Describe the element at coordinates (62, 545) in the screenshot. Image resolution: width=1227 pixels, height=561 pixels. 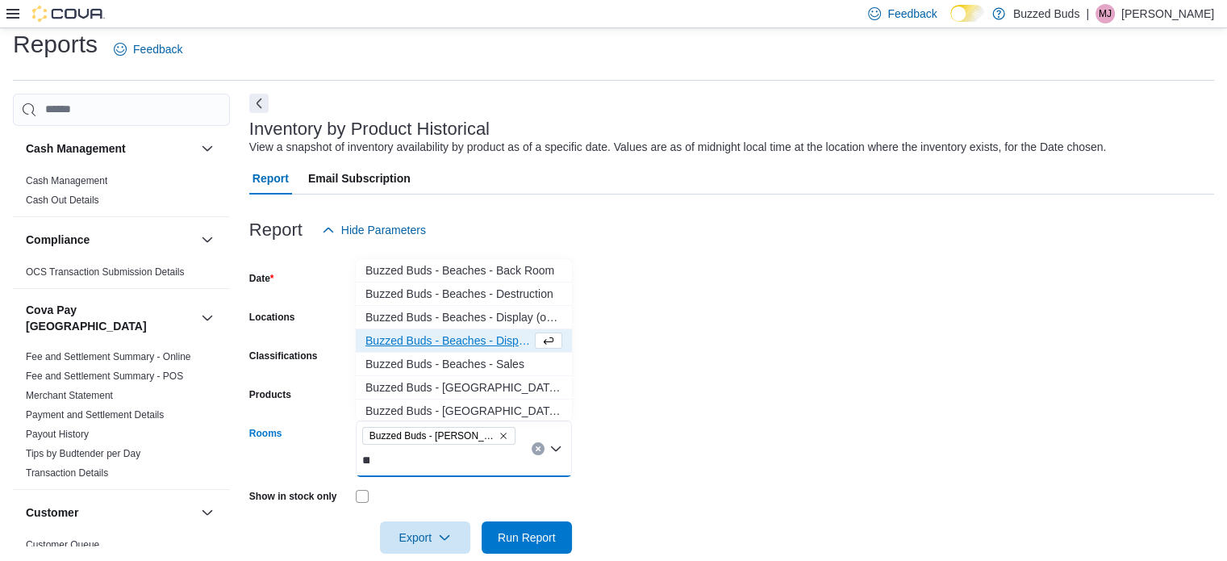
I see `span: Customer Queue` at that location.